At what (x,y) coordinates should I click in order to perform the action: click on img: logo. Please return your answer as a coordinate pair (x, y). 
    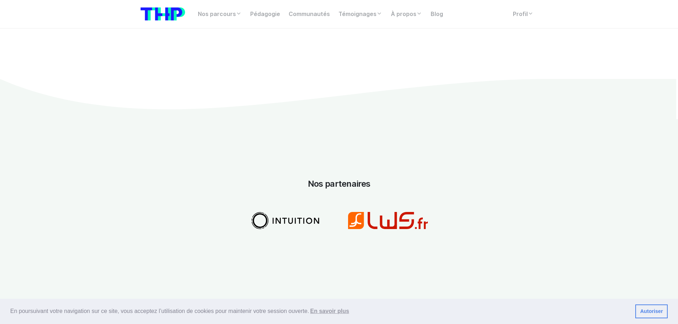
    Looking at the image, I should click on (163, 14).